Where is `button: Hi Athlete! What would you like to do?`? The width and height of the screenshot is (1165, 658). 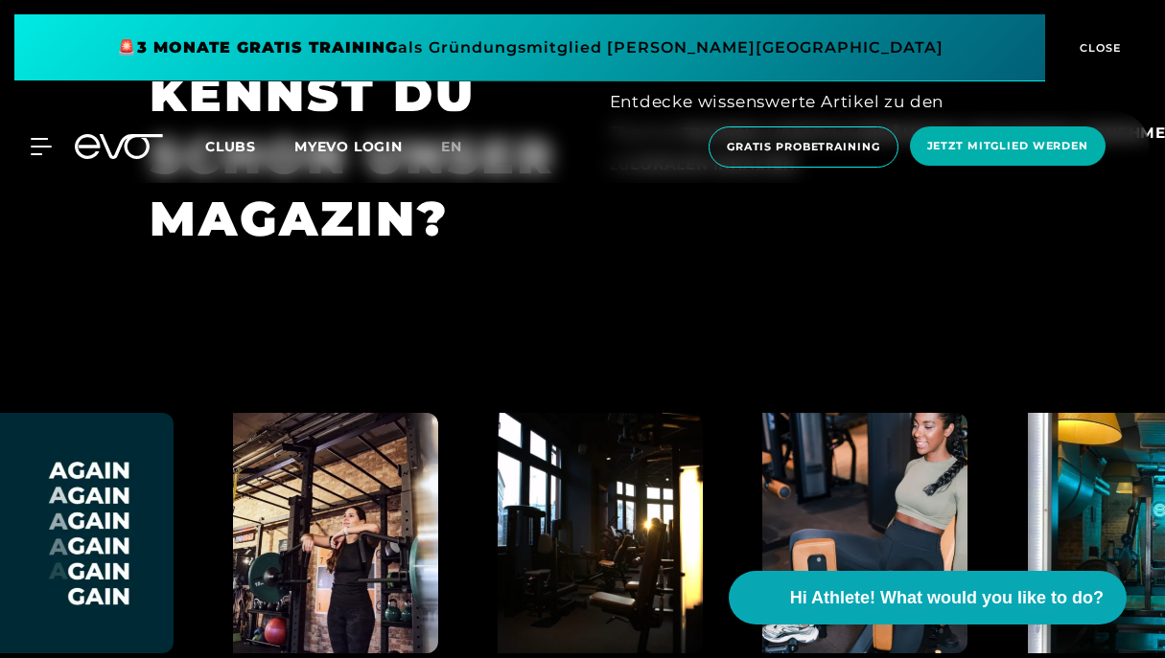
button: Hi Athlete! What would you like to do? is located at coordinates (927, 598).